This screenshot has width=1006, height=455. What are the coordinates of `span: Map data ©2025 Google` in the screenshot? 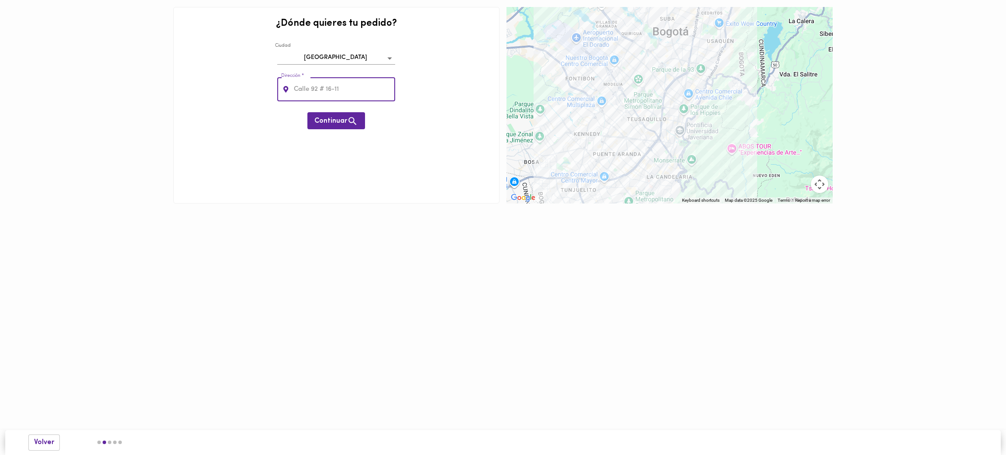 It's located at (749, 200).